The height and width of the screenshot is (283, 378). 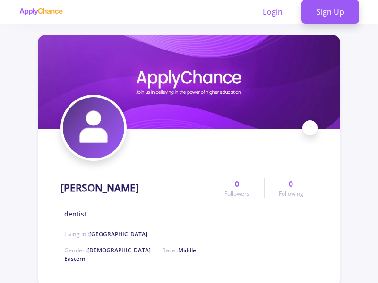 I want to click on a: 0Following, so click(x=291, y=189).